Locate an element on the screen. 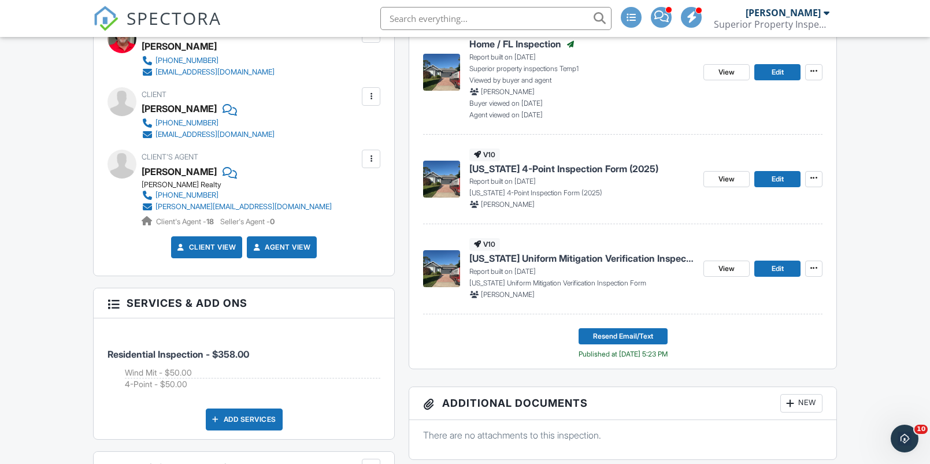 This screenshot has width=930, height=464. div: Add Services is located at coordinates (244, 420).